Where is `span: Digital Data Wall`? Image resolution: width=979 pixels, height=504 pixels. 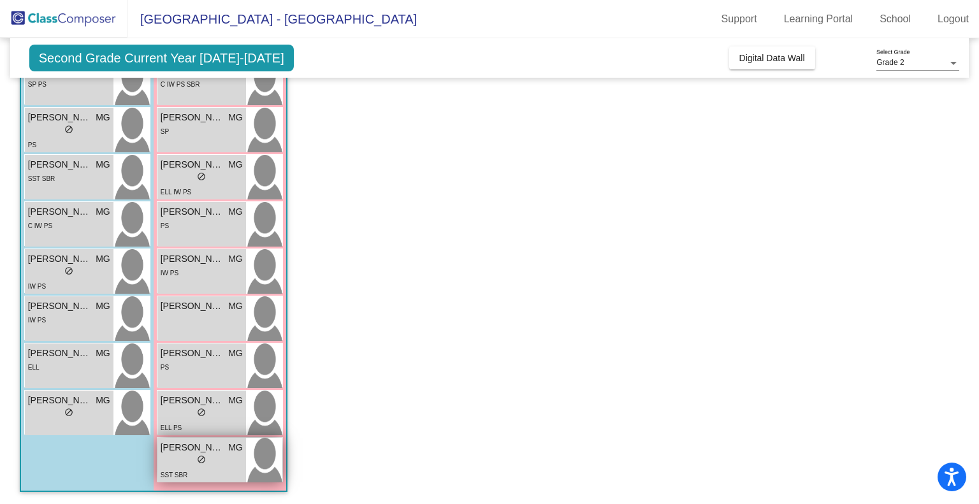 span: Digital Data Wall is located at coordinates (772, 58).